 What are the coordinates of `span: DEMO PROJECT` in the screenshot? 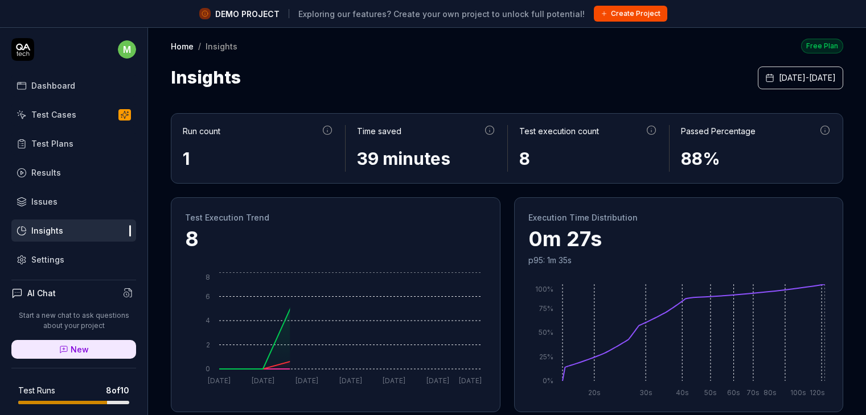 It's located at (247, 14).